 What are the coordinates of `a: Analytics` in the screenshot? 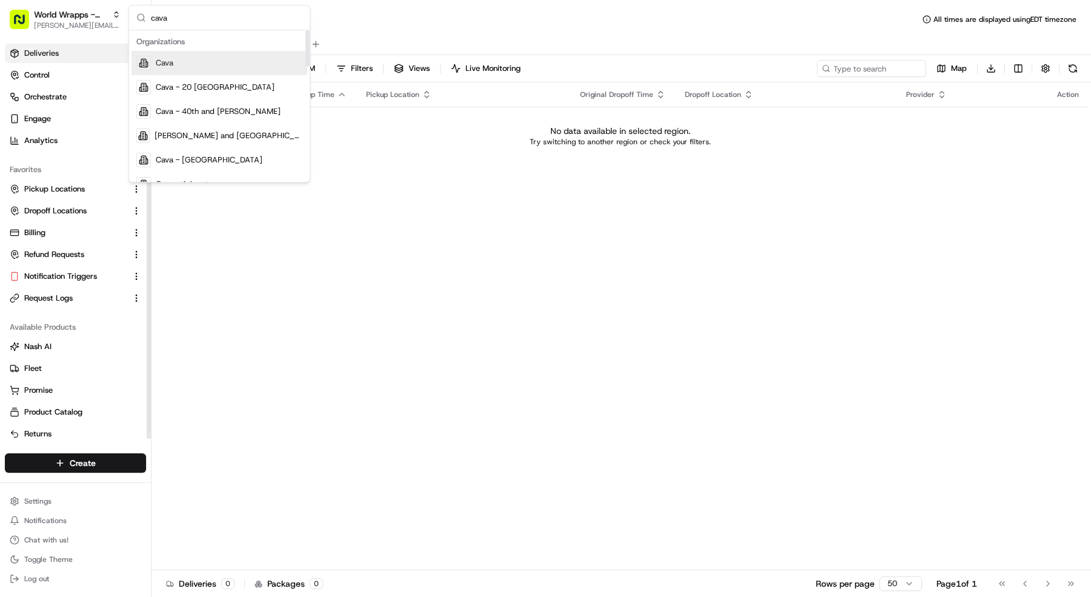 It's located at (75, 141).